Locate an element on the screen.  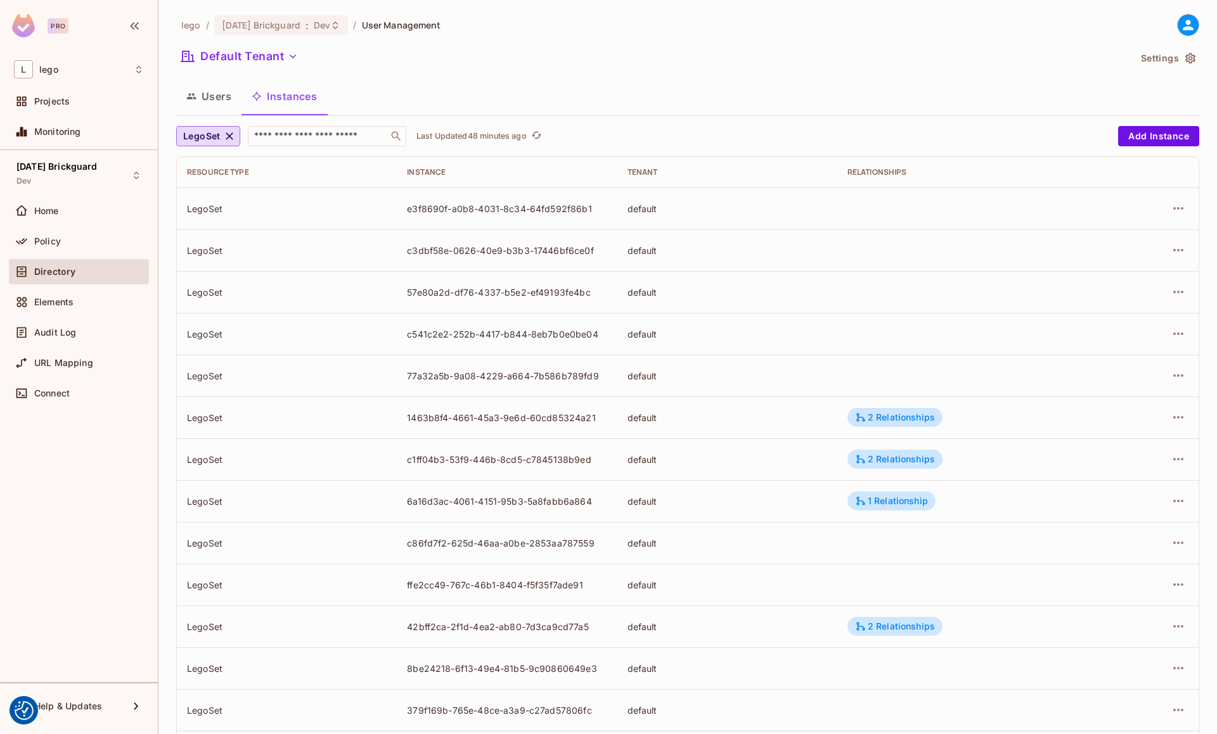
div: e3f8690f-a0b8-4031-8c34-64fd592f86b1 is located at coordinates (506, 208).